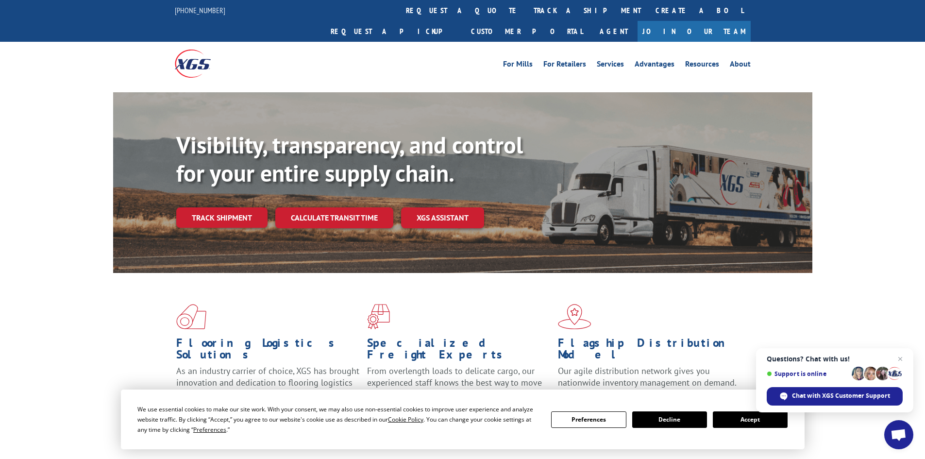 Image resolution: width=925 pixels, height=459 pixels. What do you see at coordinates (694, 31) in the screenshot?
I see `a: Join Our Team` at bounding box center [694, 31].